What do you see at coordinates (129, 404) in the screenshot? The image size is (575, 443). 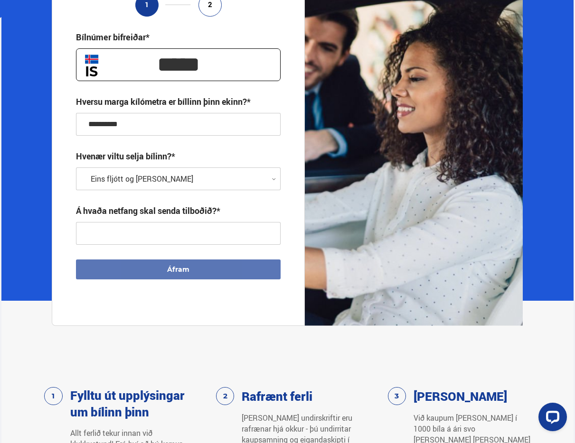 I see `h3: Fylltu út upplýsingar um bílinn þinn` at bounding box center [129, 404].